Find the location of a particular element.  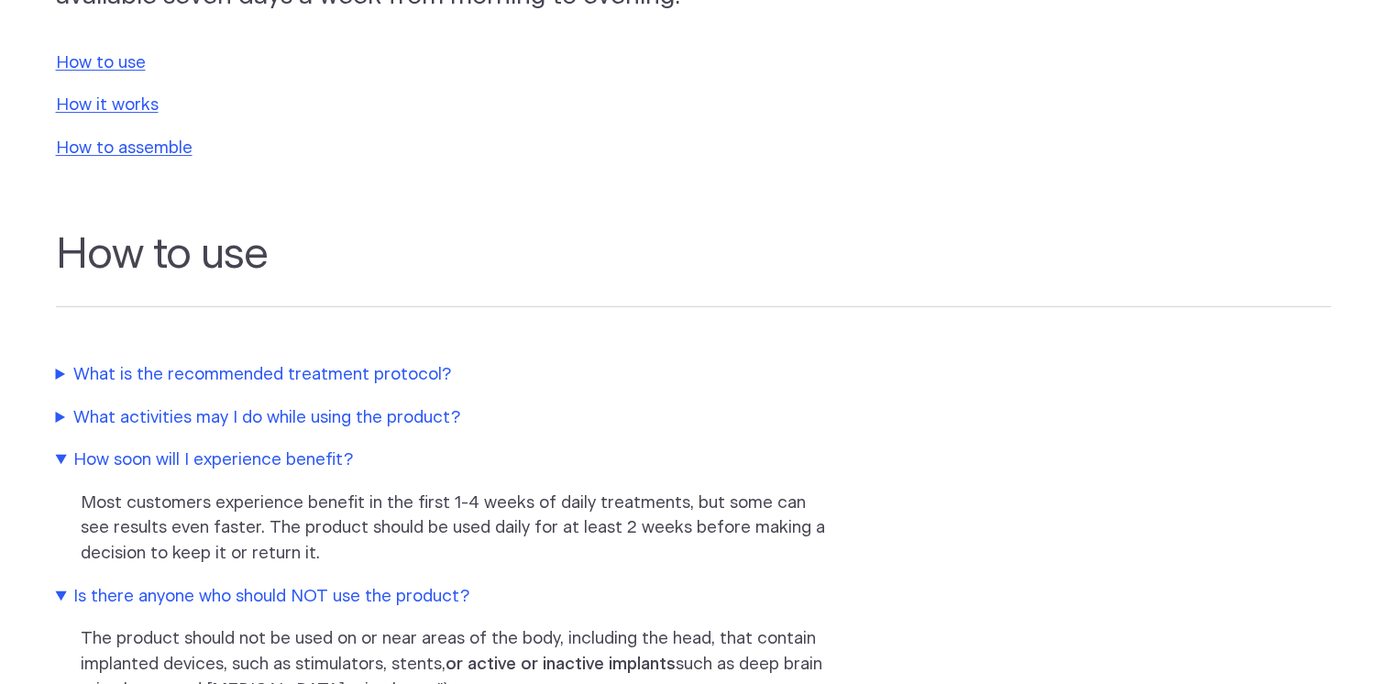

summary: What is the recommended treatment protocol? is located at coordinates (441, 375).